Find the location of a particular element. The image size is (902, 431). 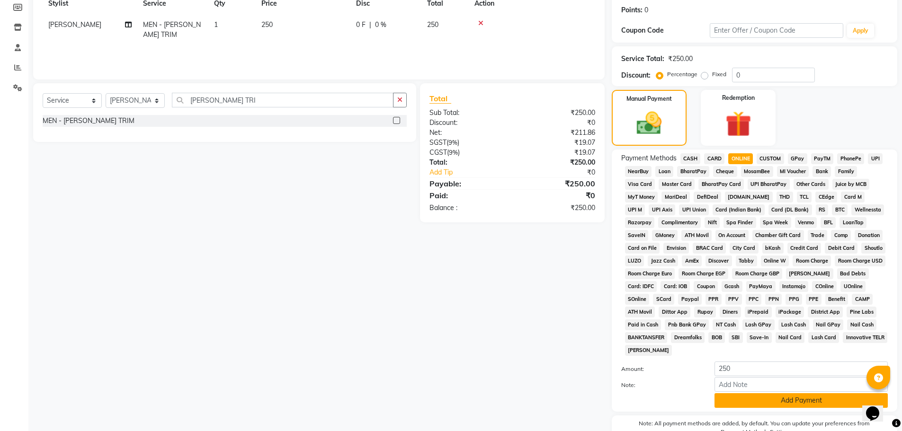

span: Credit Card is located at coordinates (804, 248).